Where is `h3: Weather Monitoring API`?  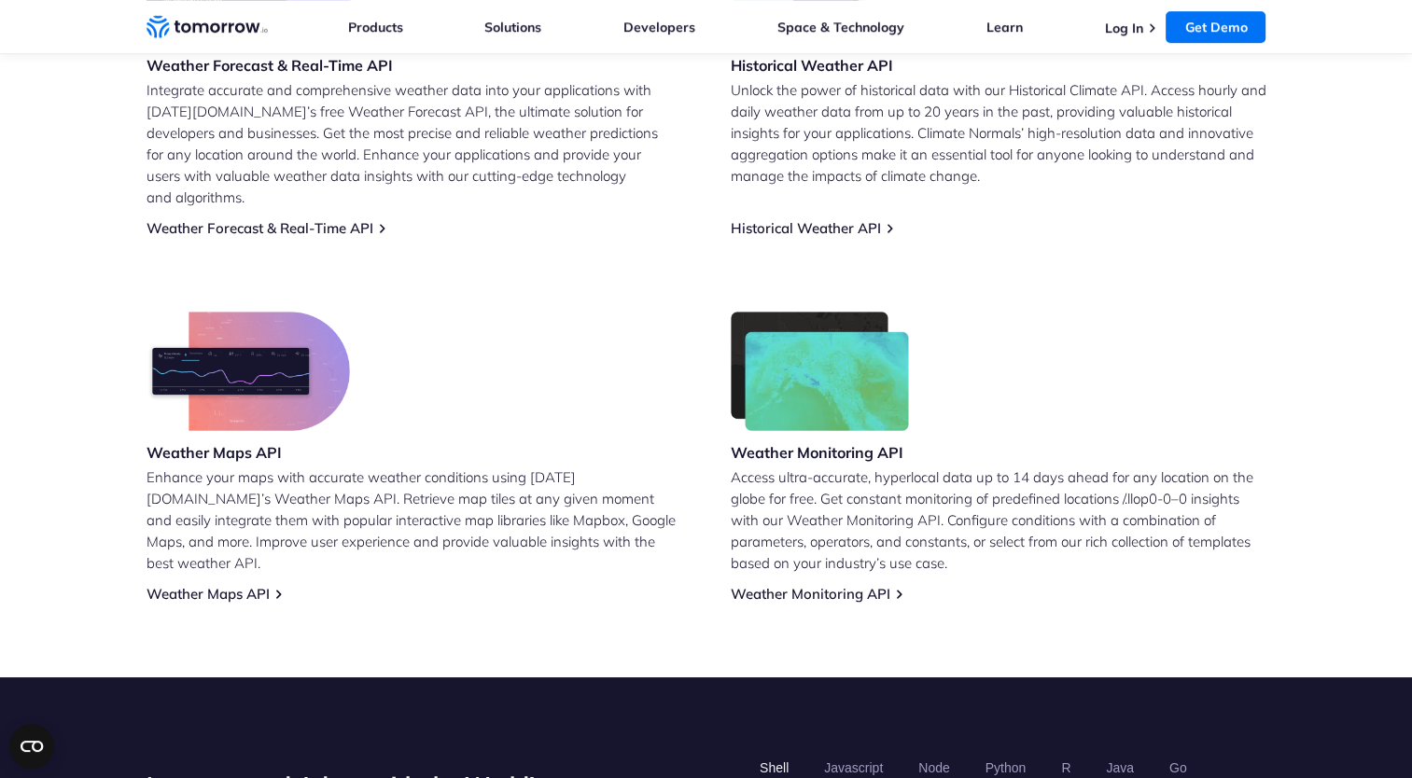
h3: Weather Monitoring API is located at coordinates (820, 453).